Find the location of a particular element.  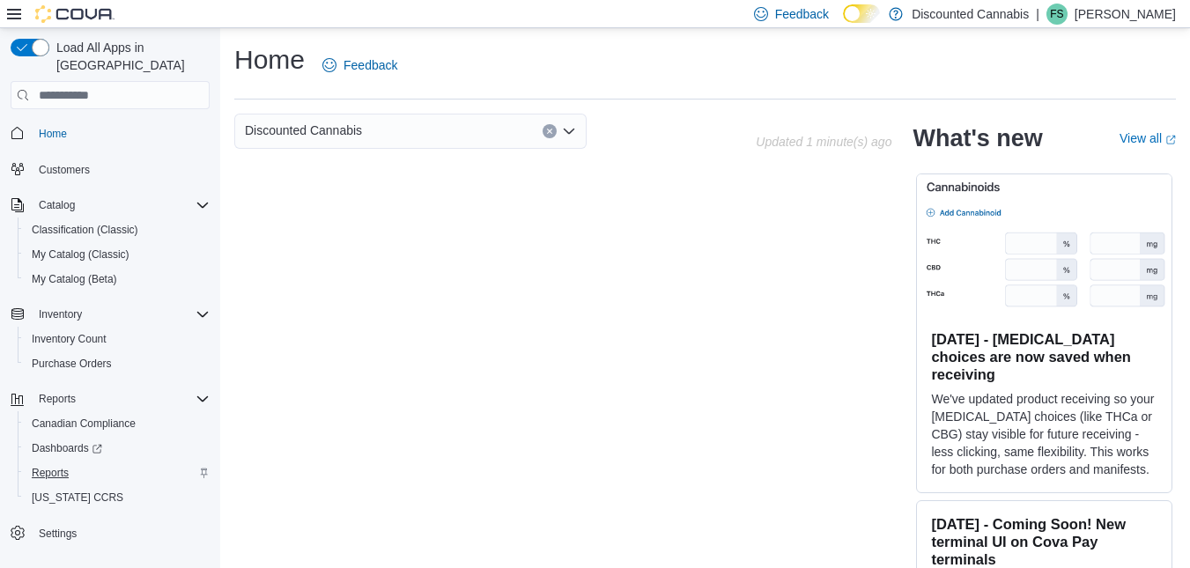

span: Washington CCRS is located at coordinates (117, 498).